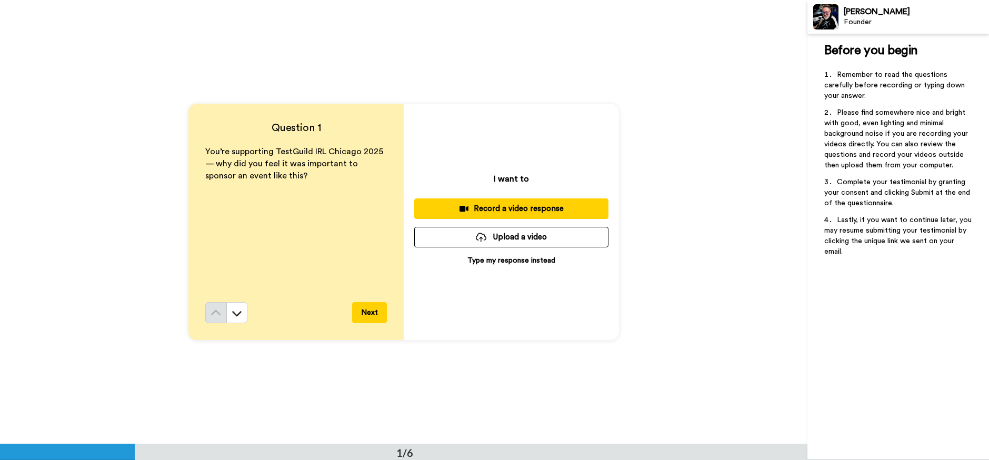  What do you see at coordinates (826, 17) in the screenshot?
I see `img: Profile Image` at bounding box center [826, 17].